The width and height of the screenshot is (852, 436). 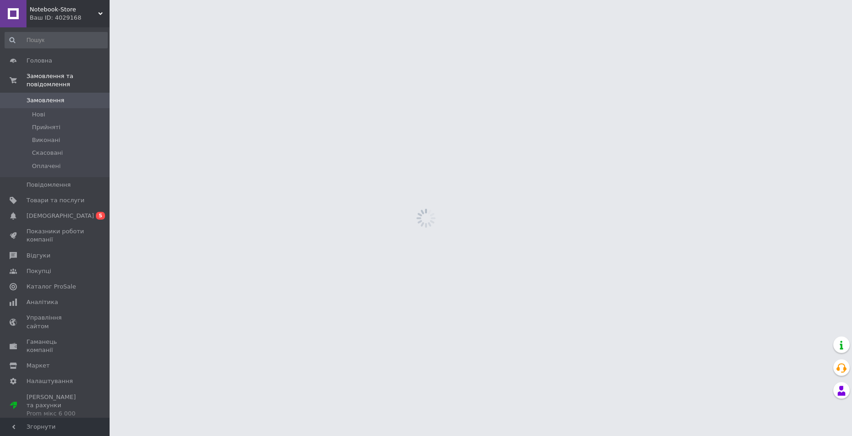 What do you see at coordinates (51, 287) in the screenshot?
I see `span: Каталог ProSale` at bounding box center [51, 287].